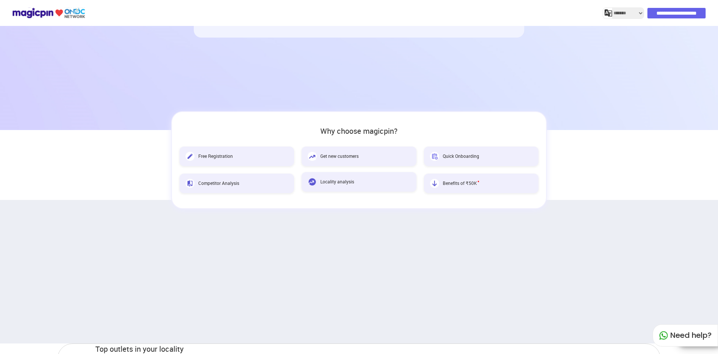 This screenshot has height=354, width=718. What do you see at coordinates (435, 156) in the screenshot?
I see `img: Quick Onboarding` at bounding box center [435, 156].